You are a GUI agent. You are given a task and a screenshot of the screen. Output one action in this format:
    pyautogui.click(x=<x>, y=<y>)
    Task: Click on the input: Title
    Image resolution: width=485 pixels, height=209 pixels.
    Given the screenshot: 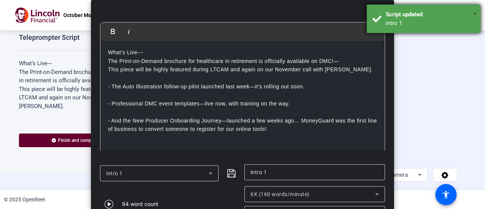 What is the action you would take?
    pyautogui.click(x=315, y=172)
    